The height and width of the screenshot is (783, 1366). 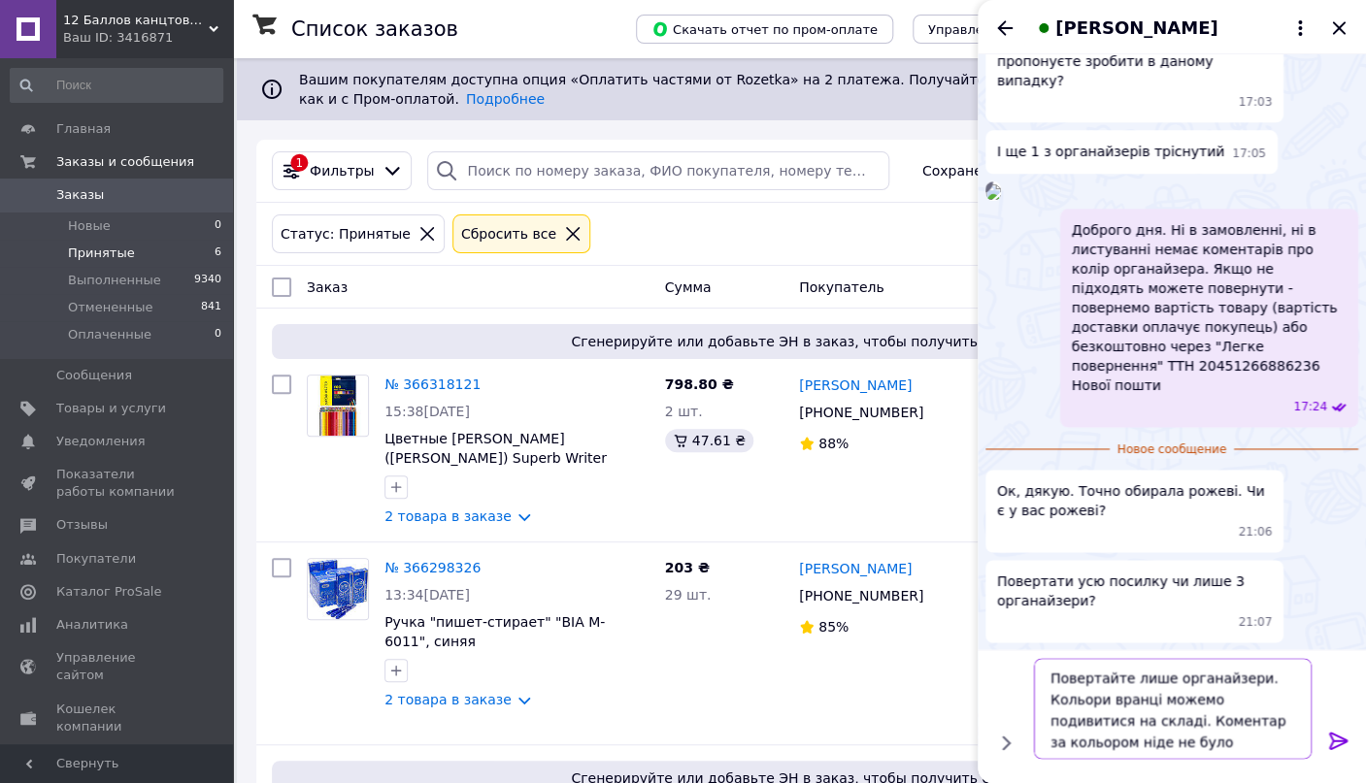 I want to click on span: Покупатель, so click(x=842, y=287).